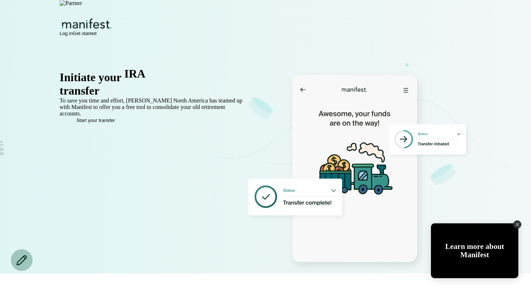 The height and width of the screenshot is (289, 531). What do you see at coordinates (475, 251) in the screenshot?
I see `div: Learn more about Manifest` at bounding box center [475, 251].